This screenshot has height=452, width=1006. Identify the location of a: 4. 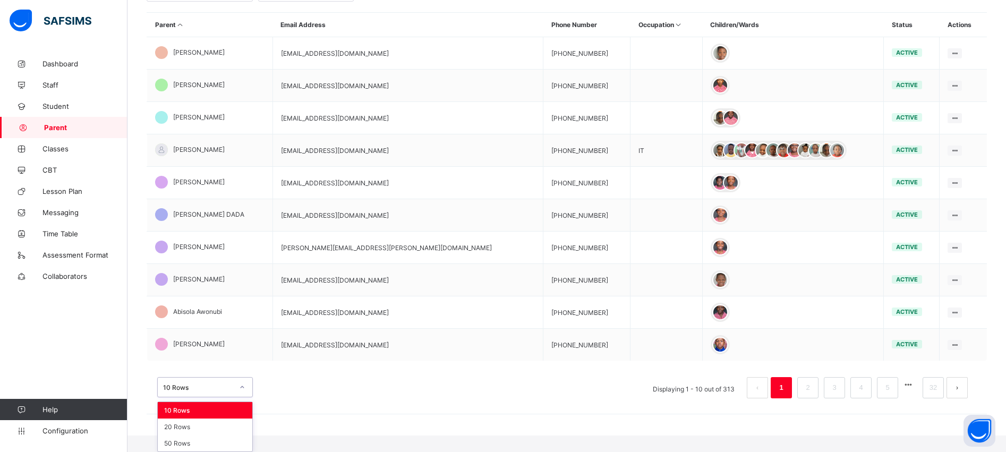
(861, 388).